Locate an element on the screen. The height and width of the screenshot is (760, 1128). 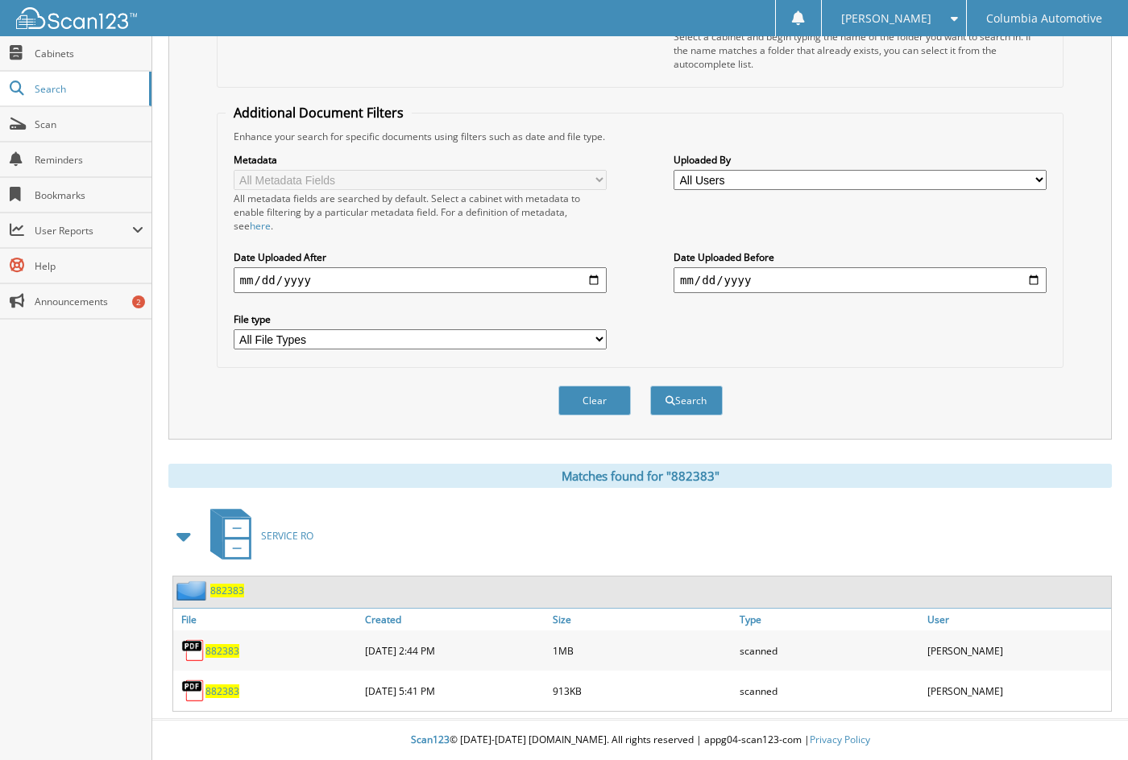
a: User is located at coordinates (1016, 619).